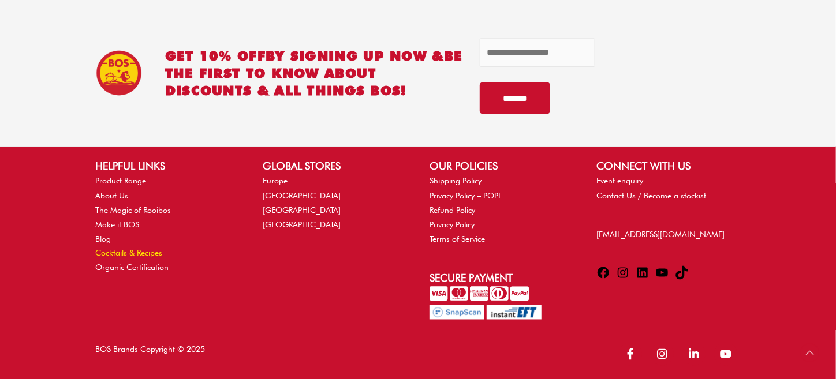  I want to click on a: Privacy Policy, so click(452, 225).